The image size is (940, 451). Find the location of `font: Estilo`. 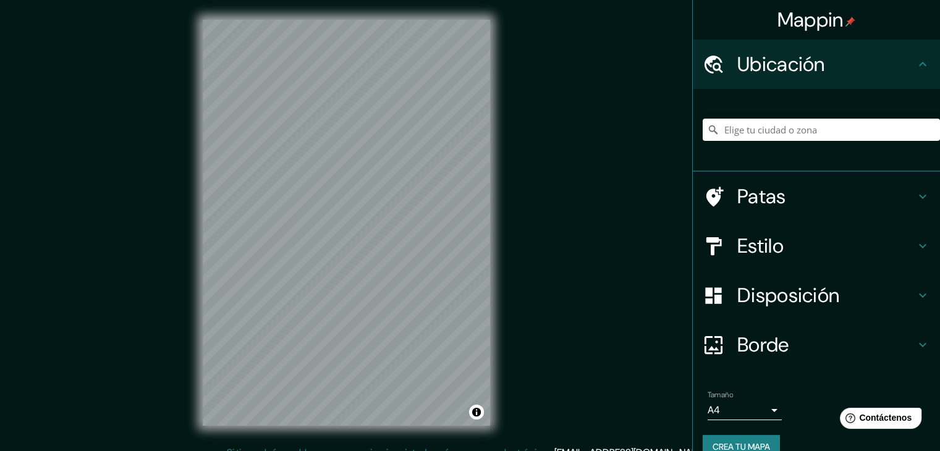

font: Estilo is located at coordinates (760, 246).